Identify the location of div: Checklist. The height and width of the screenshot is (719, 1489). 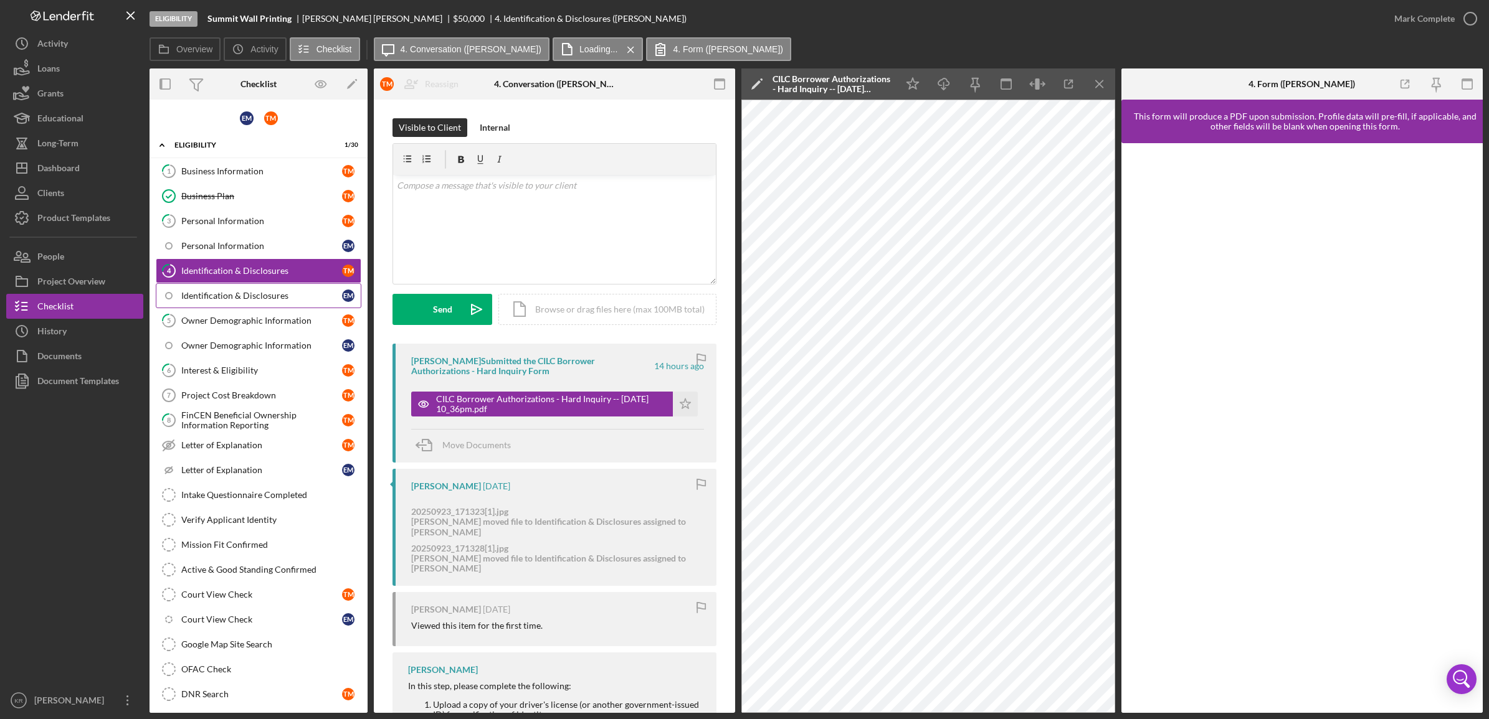
(258, 84).